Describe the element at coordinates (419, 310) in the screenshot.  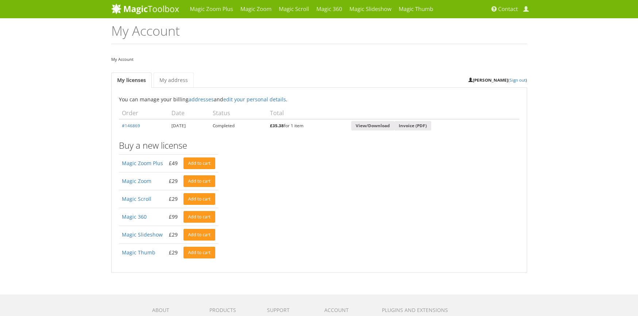
I see `h6: Plugins and extensions` at that location.